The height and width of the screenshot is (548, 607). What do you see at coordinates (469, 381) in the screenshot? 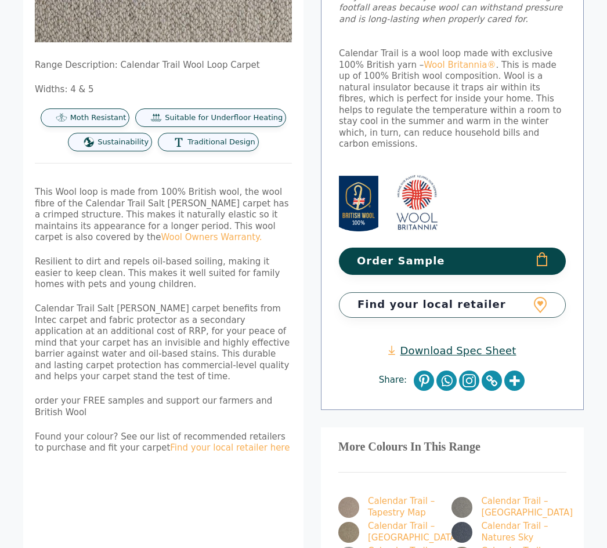
I see `a: Instagram` at bounding box center [469, 381].